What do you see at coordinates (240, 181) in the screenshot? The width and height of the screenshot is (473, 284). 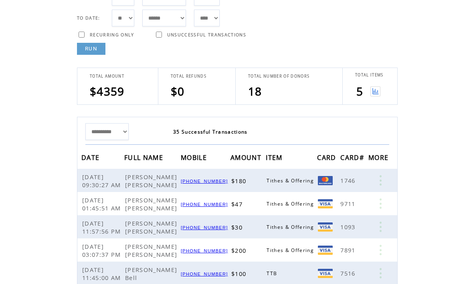 I see `span: $180` at bounding box center [240, 181].